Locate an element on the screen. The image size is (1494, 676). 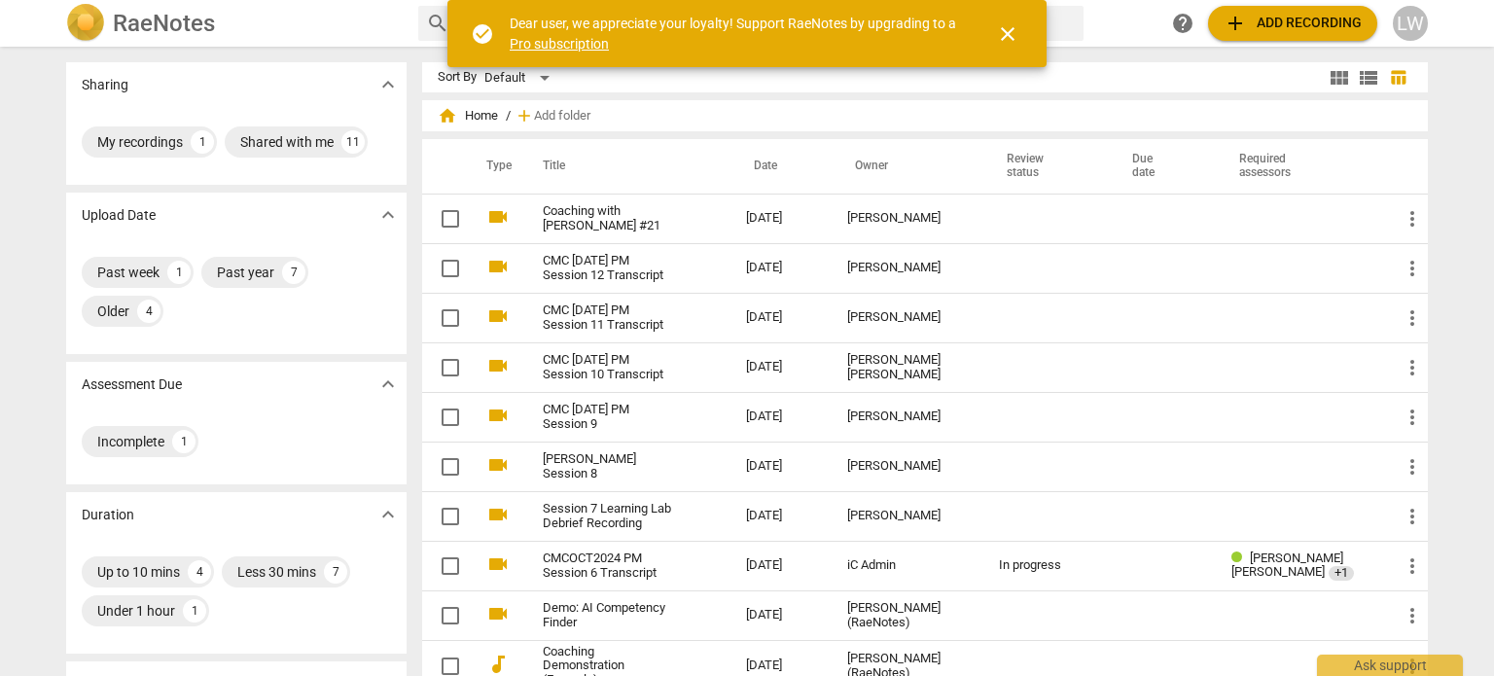
button: LW is located at coordinates (1410, 23).